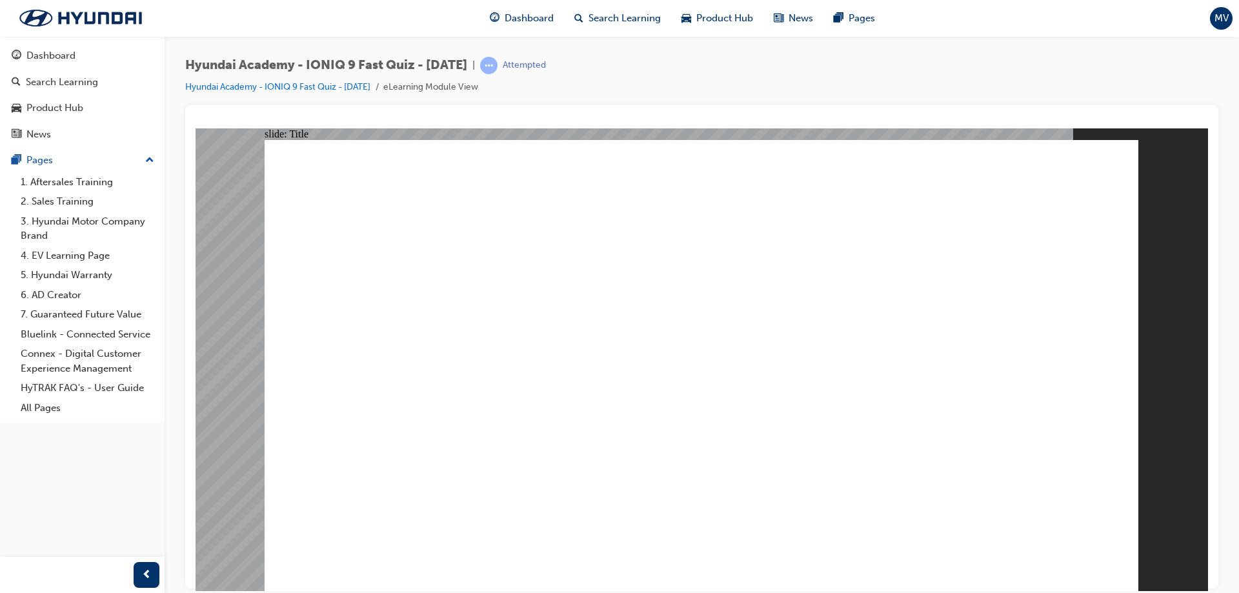 The width and height of the screenshot is (1239, 593). Describe the element at coordinates (39, 160) in the screenshot. I see `div: Pages` at that location.